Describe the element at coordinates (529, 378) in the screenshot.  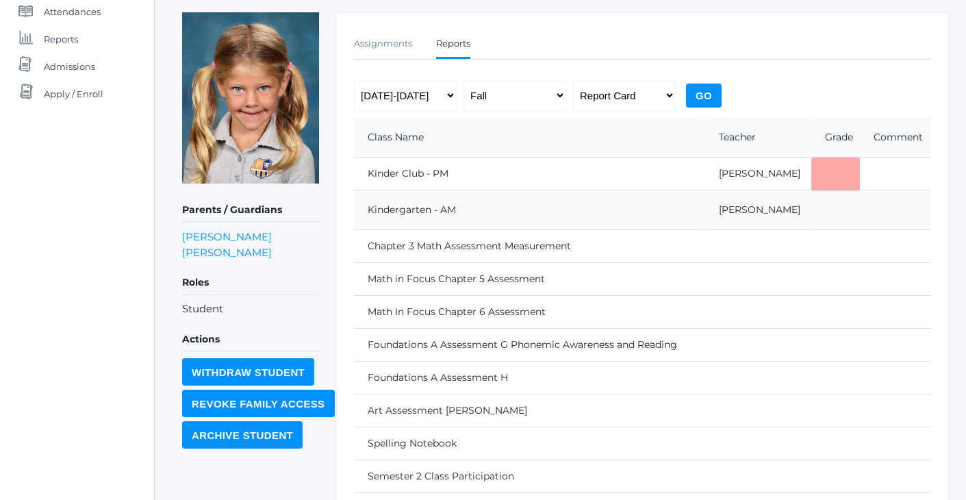
I see `td: Foundations A Assessment H` at that location.